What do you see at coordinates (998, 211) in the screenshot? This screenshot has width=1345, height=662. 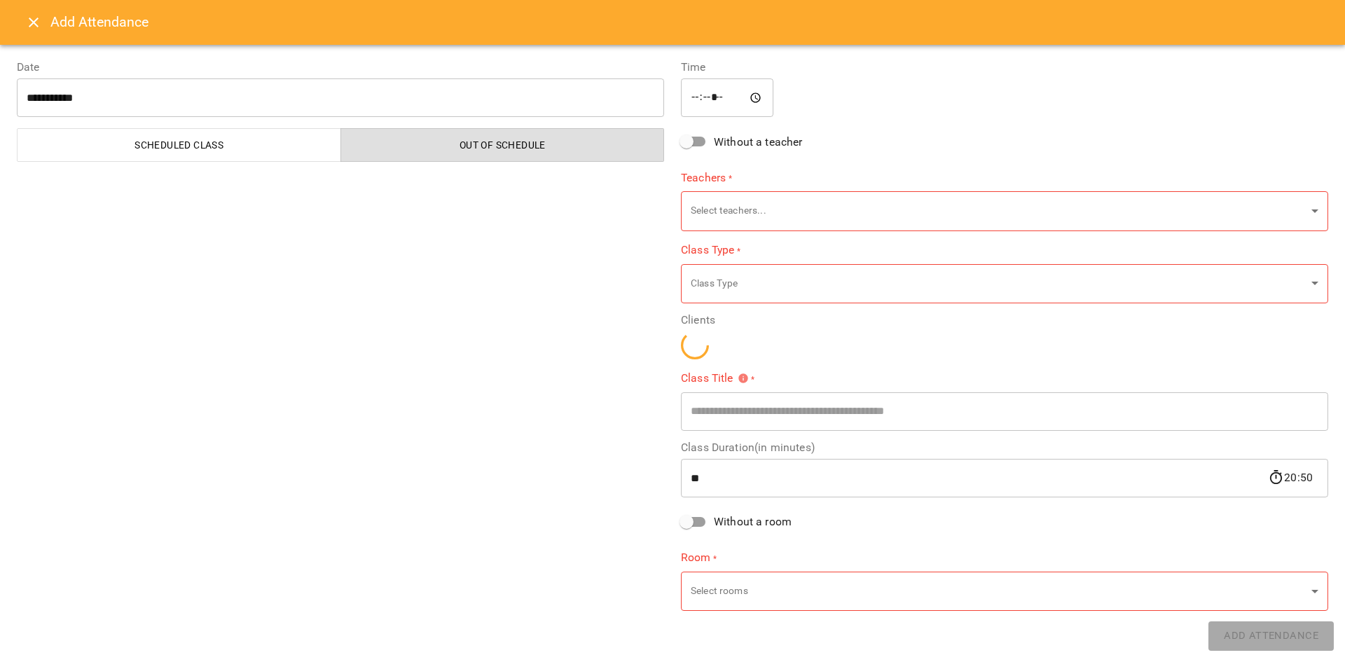 I see `p: Select teachers...` at bounding box center [998, 211].